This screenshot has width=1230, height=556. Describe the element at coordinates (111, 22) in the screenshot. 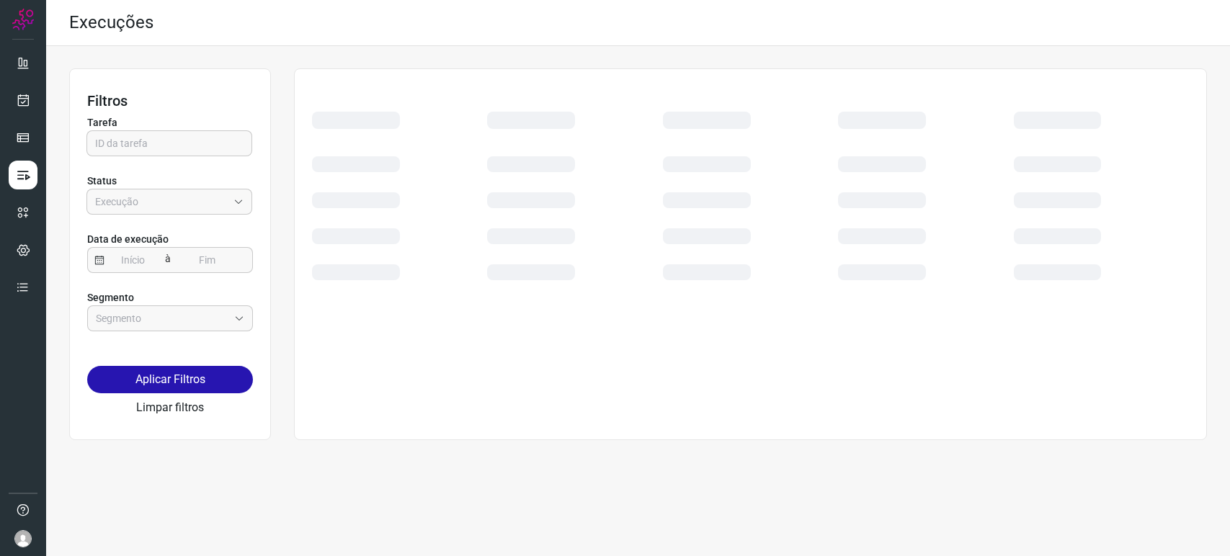

I see `h2: Execuções` at that location.